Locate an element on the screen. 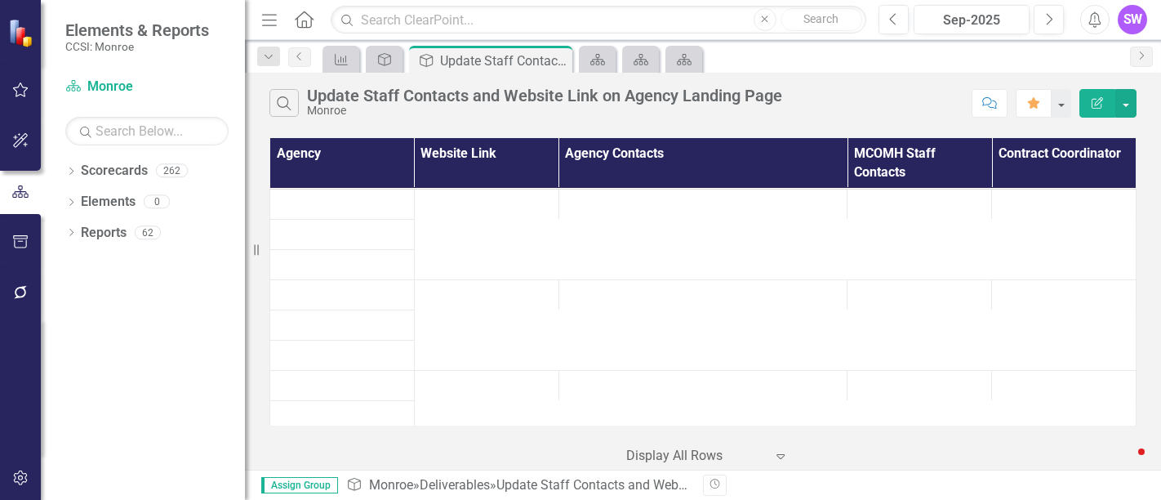 This screenshot has width=1161, height=500. div: 262 is located at coordinates (171, 171).